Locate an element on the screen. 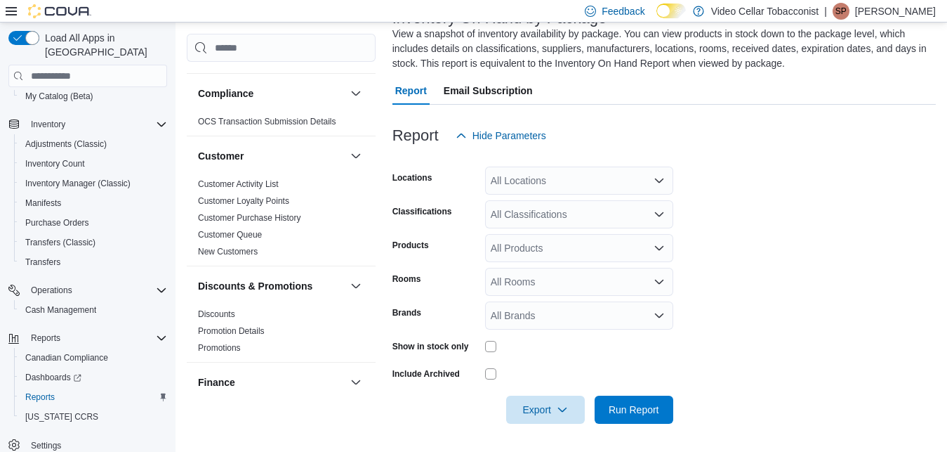 This screenshot has width=947, height=452. h3: Customer is located at coordinates (221, 156).